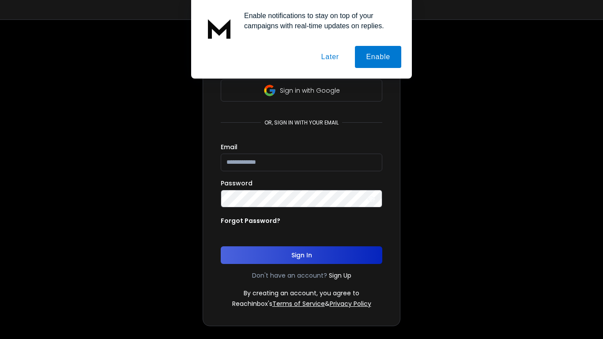 This screenshot has width=603, height=339. What do you see at coordinates (301, 90) in the screenshot?
I see `button: Sign in with Google` at bounding box center [301, 90].